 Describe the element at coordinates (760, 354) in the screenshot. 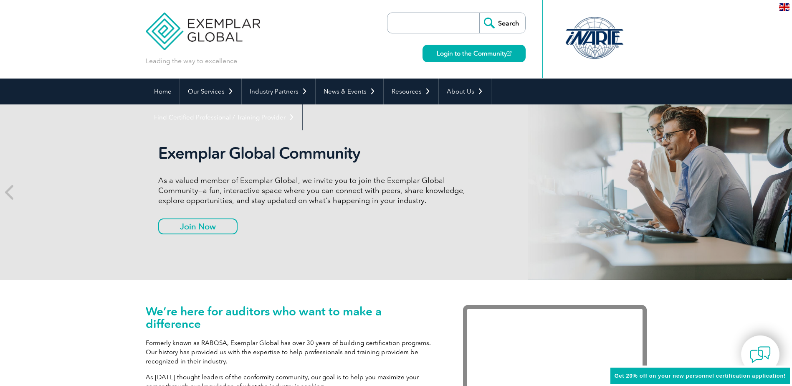

I see `img: contact-chat.png` at that location.